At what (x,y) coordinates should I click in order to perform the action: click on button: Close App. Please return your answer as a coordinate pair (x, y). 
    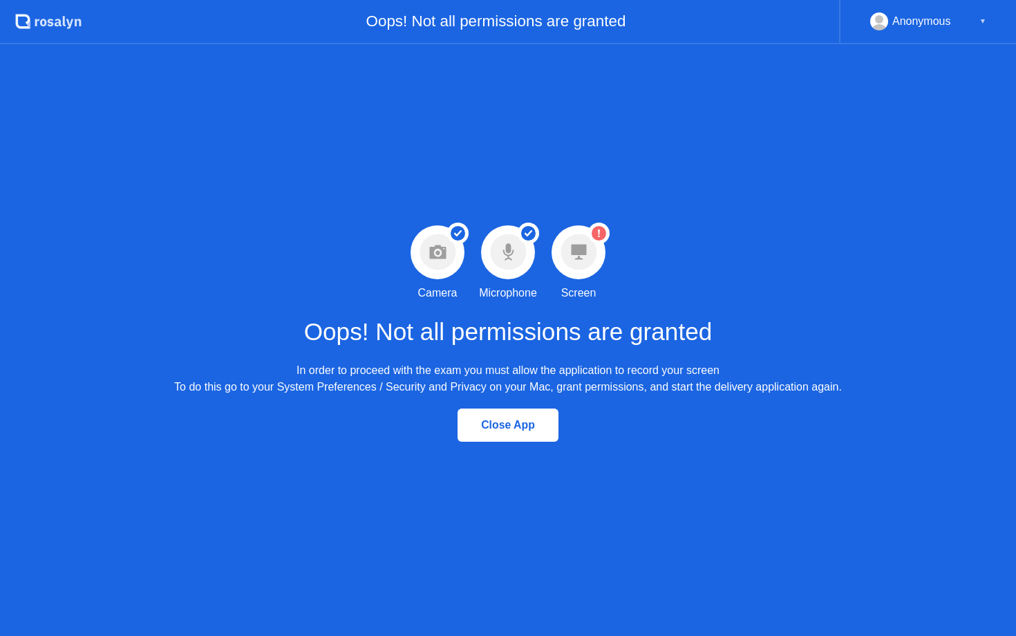
    Looking at the image, I should click on (508, 425).